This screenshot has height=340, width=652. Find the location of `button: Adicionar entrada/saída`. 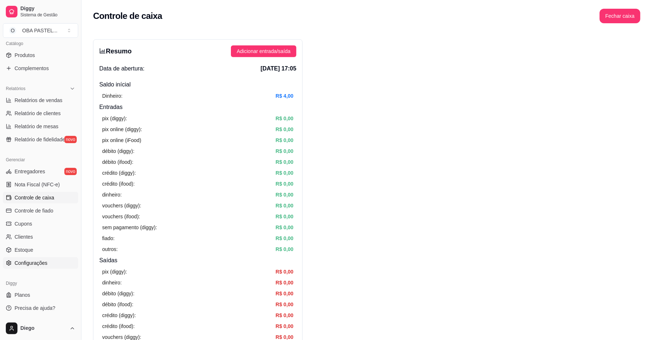

button: Adicionar entrada/saída is located at coordinates (264, 51).